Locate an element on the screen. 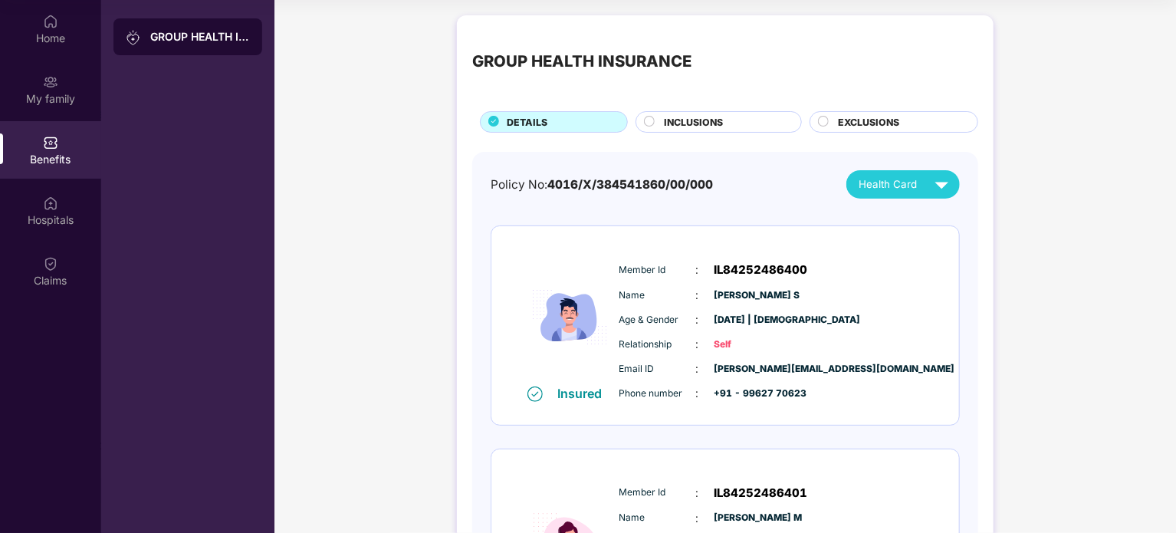 The width and height of the screenshot is (1176, 533). span: IL84252486400 is located at coordinates (761, 270).